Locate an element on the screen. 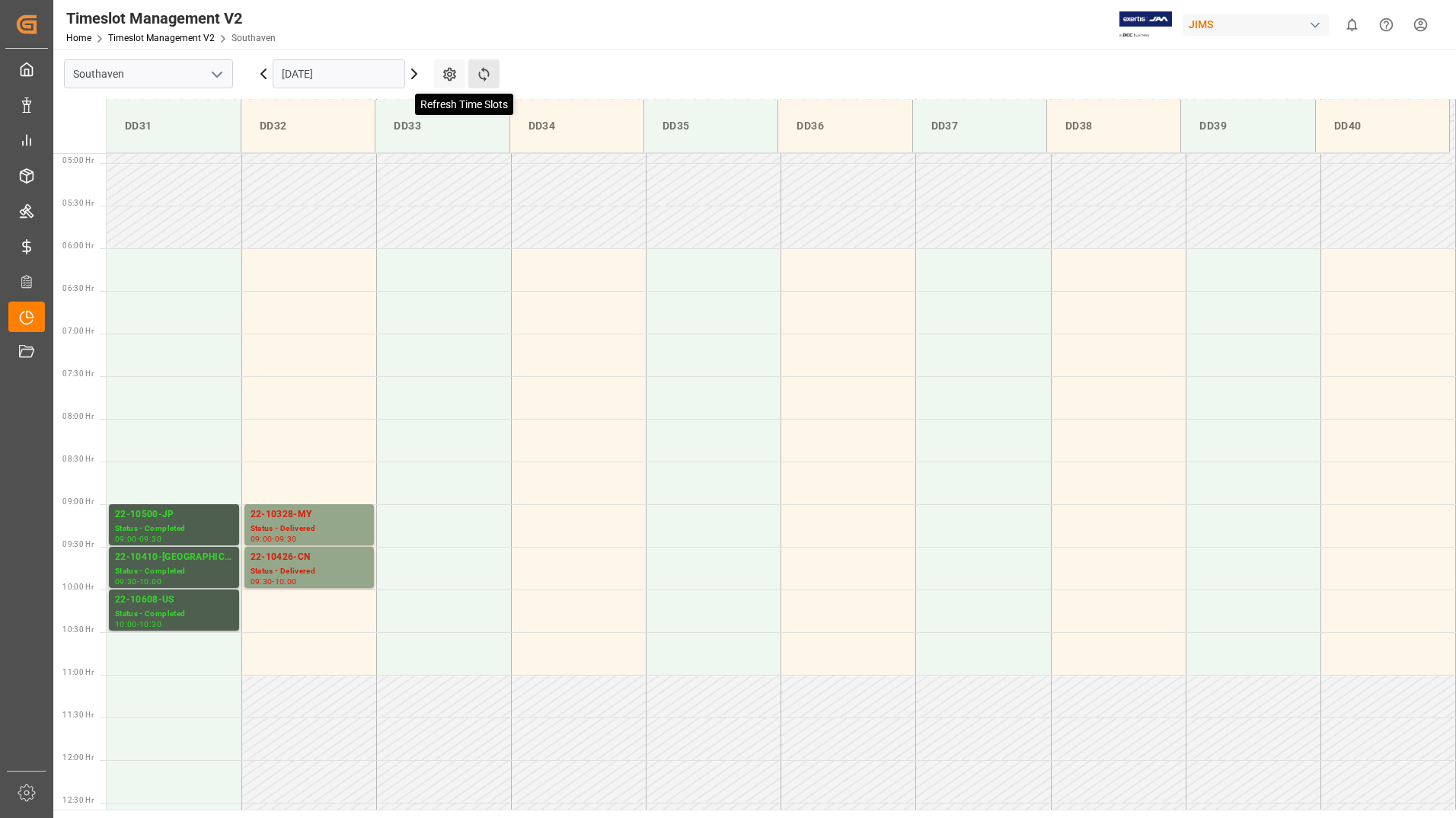  span: 08:30 Hr is located at coordinates (78, 459).